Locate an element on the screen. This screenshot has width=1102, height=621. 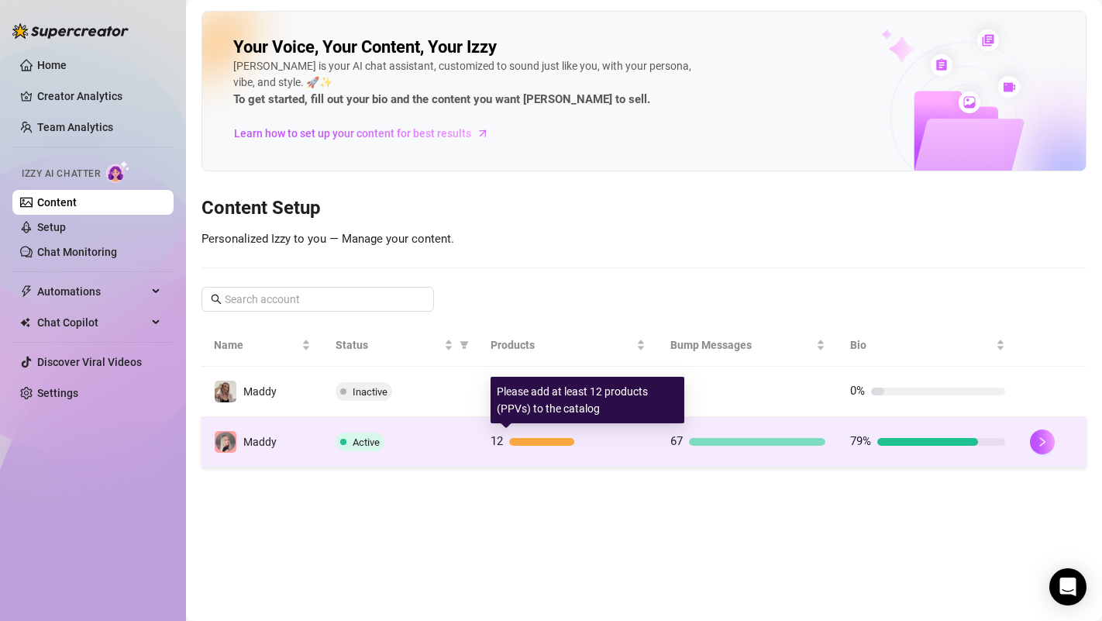
span: Name is located at coordinates (256, 345).